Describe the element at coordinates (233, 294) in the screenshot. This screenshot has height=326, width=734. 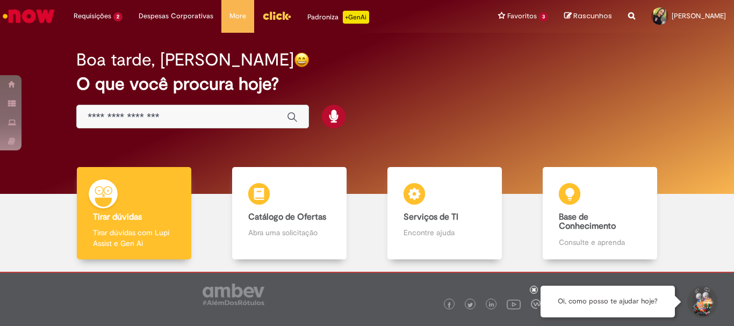
I see `img: logo_footer_ambev_rotulo_gray.png` at that location.